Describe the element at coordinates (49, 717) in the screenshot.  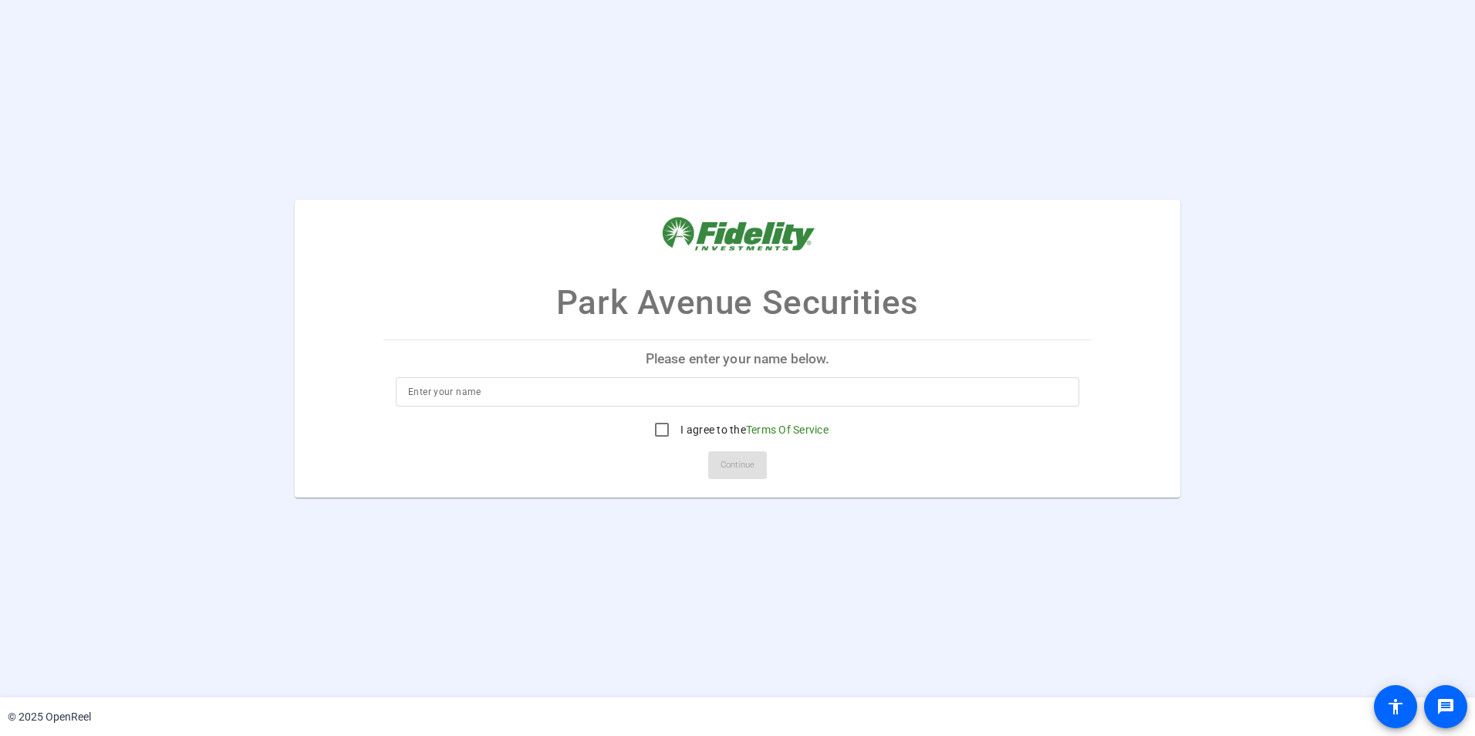
I see `div: © 2025 OpenReel` at that location.